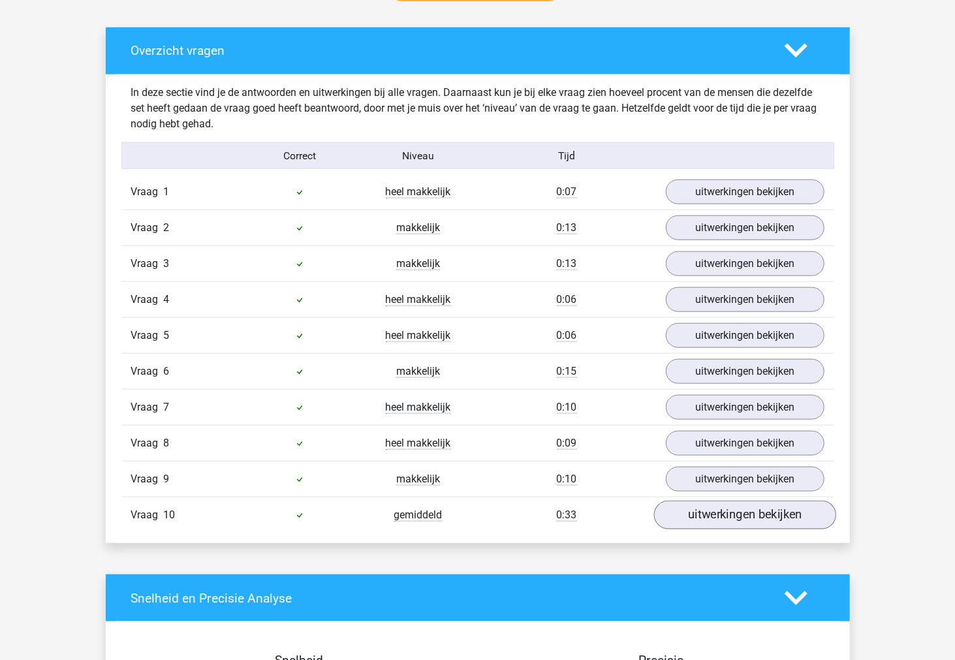  I want to click on span: 4, so click(166, 299).